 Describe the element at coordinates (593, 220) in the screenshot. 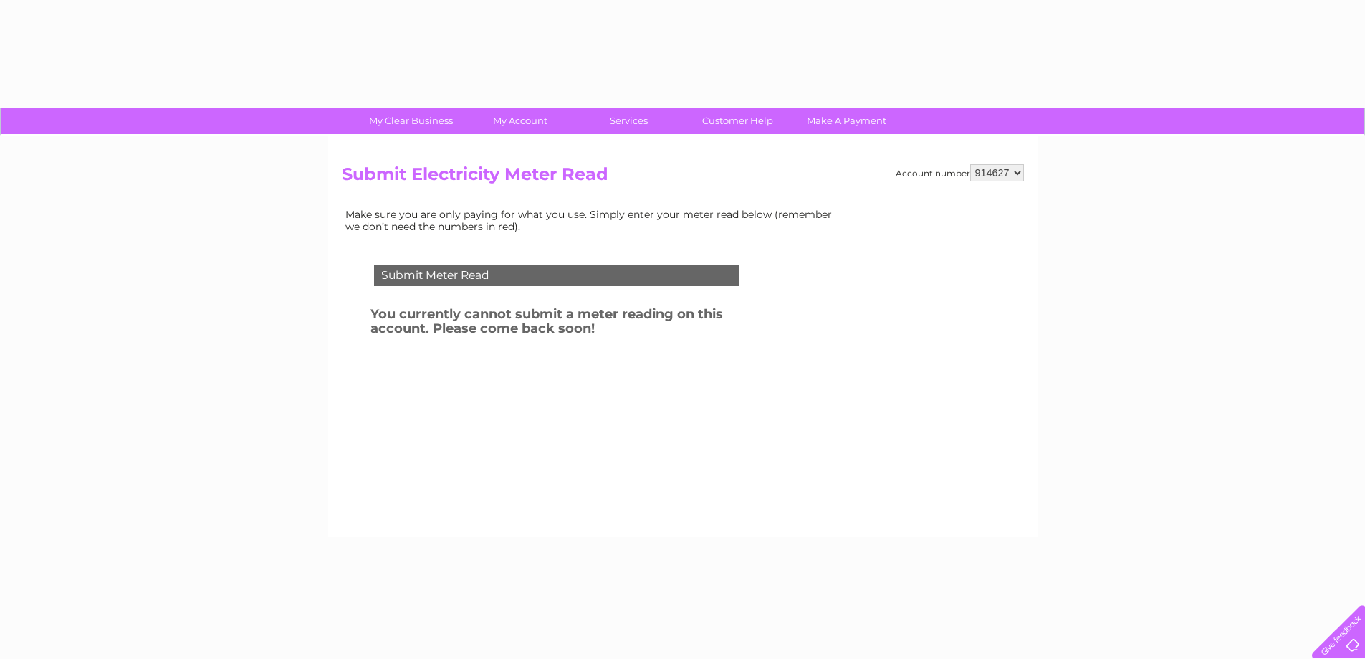

I see `td: Make sure you are only paying for what you use. Simply enter your meter read below (remember we d...` at that location.